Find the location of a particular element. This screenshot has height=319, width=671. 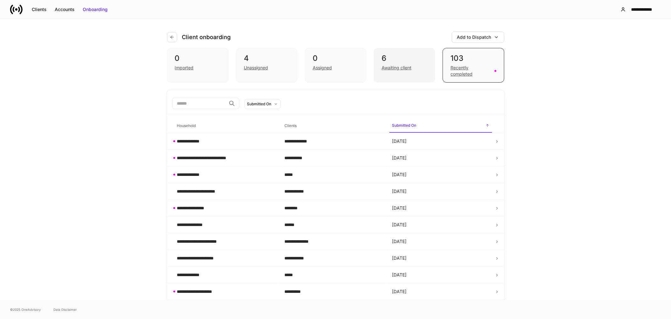

button: Accounts is located at coordinates (65, 9).